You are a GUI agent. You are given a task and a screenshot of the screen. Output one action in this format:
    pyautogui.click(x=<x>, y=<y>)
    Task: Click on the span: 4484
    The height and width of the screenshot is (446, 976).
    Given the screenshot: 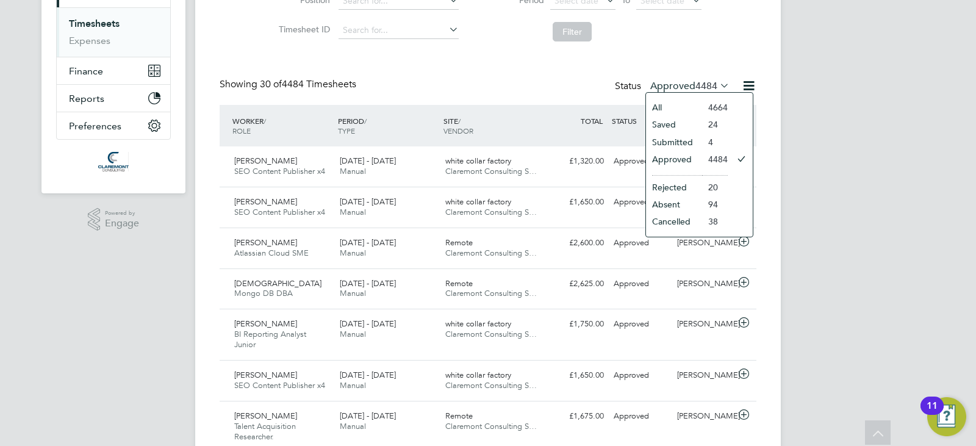 What is the action you would take?
    pyautogui.click(x=706, y=86)
    